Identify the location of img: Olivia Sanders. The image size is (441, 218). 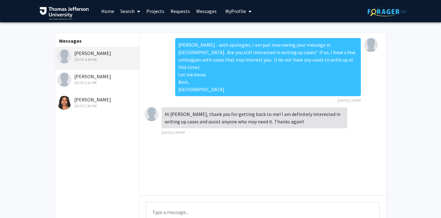
(64, 80).